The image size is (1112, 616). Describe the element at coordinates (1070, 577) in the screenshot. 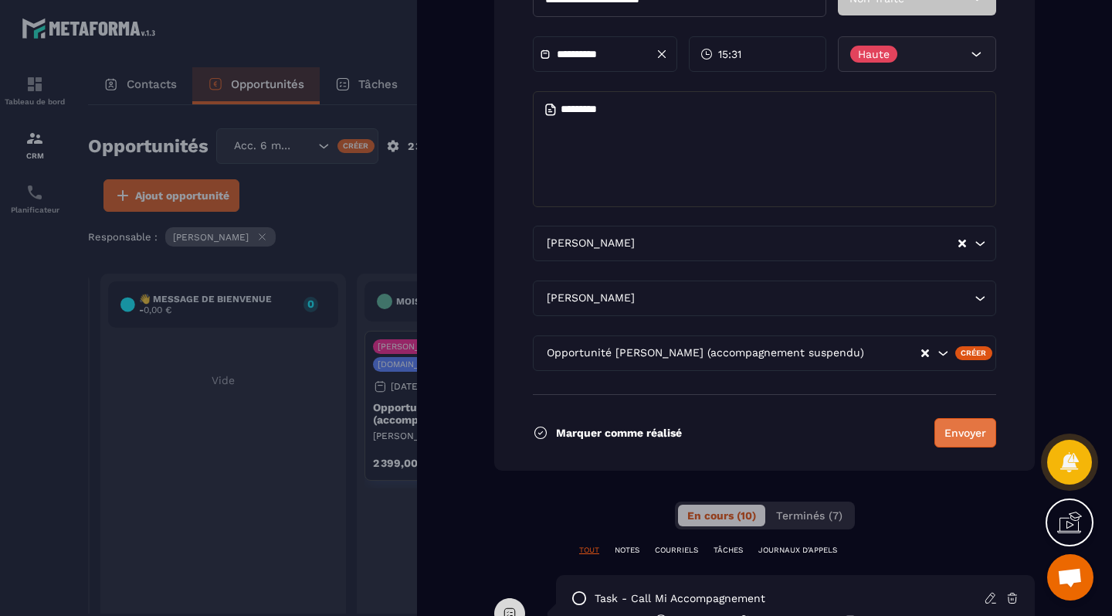

I see `div: Ouvrir le chat` at that location.